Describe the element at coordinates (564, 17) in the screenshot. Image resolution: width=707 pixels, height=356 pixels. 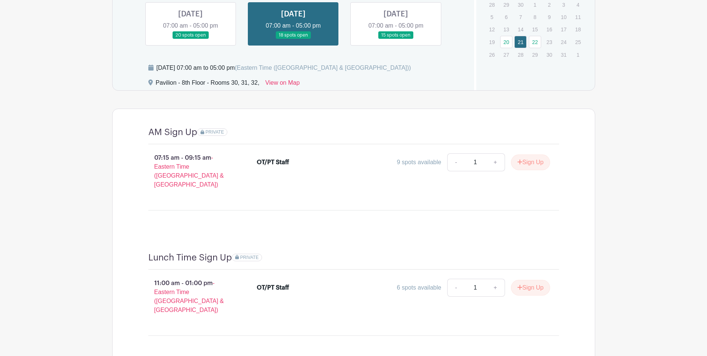
I see `p: 10` at that location.